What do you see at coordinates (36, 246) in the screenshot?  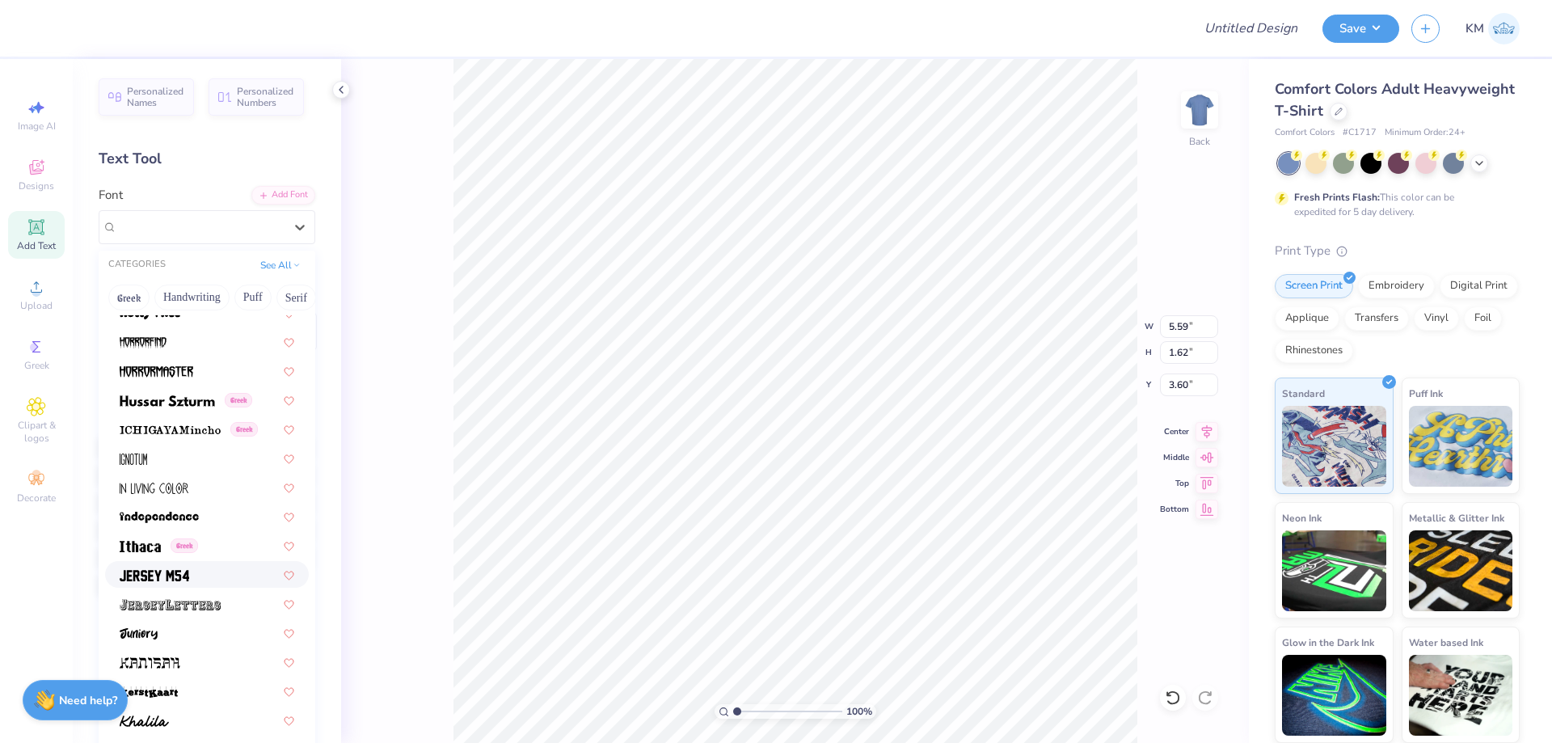 I see `span: Add Text` at bounding box center [36, 246].